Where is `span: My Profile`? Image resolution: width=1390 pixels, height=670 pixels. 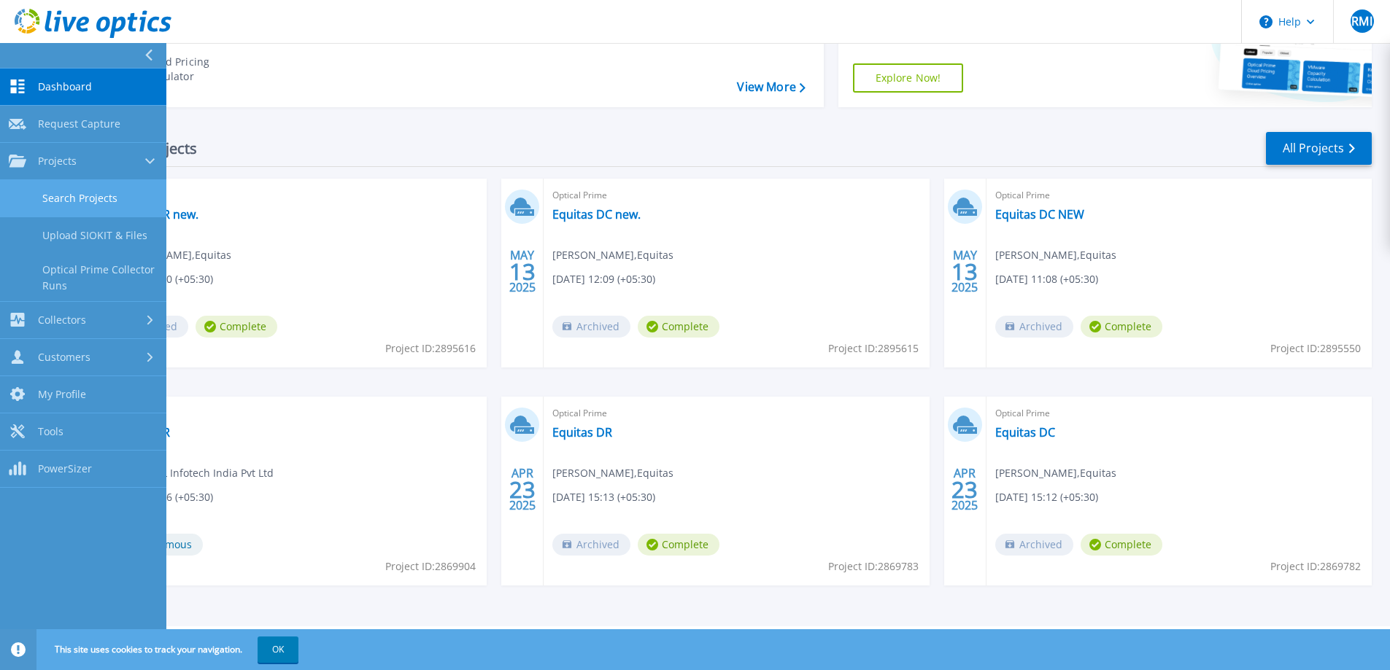
span: My Profile is located at coordinates (62, 395).